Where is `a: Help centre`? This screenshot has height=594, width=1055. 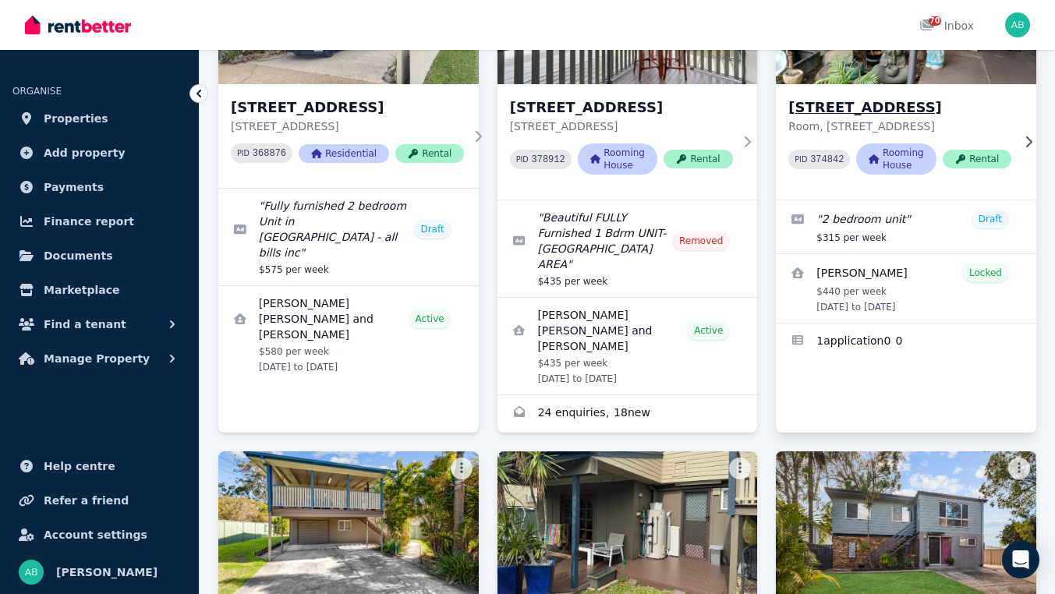
a: Help centre is located at coordinates (99, 466).